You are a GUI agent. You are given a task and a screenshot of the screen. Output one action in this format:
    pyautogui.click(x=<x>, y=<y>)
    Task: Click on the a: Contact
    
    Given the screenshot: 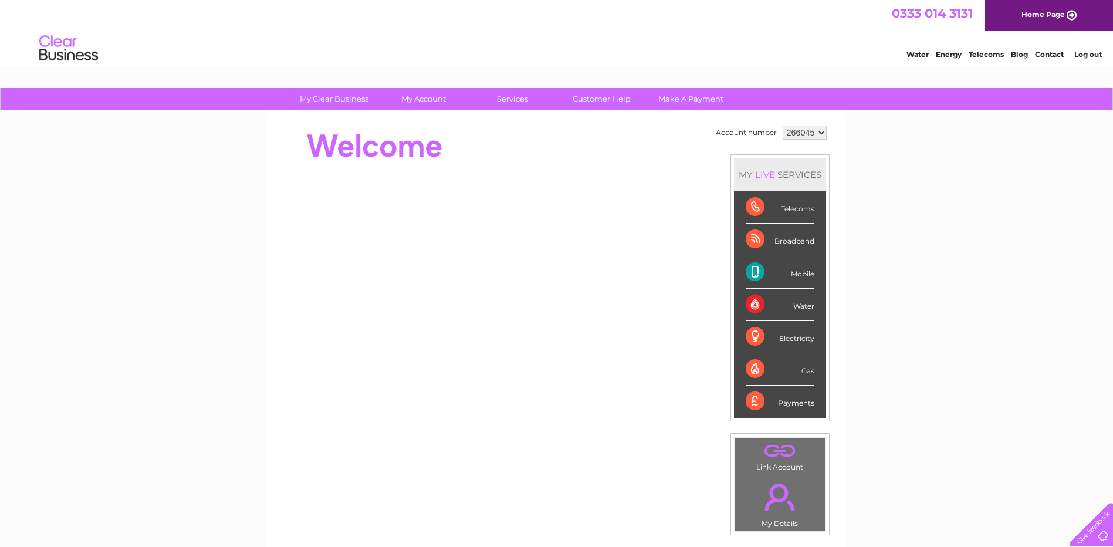 What is the action you would take?
    pyautogui.click(x=1049, y=54)
    